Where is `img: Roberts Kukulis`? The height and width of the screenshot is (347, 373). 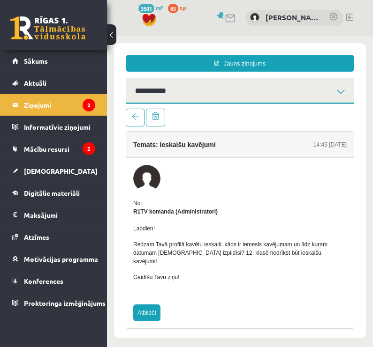 img: Roberts Kukulis is located at coordinates (255, 17).